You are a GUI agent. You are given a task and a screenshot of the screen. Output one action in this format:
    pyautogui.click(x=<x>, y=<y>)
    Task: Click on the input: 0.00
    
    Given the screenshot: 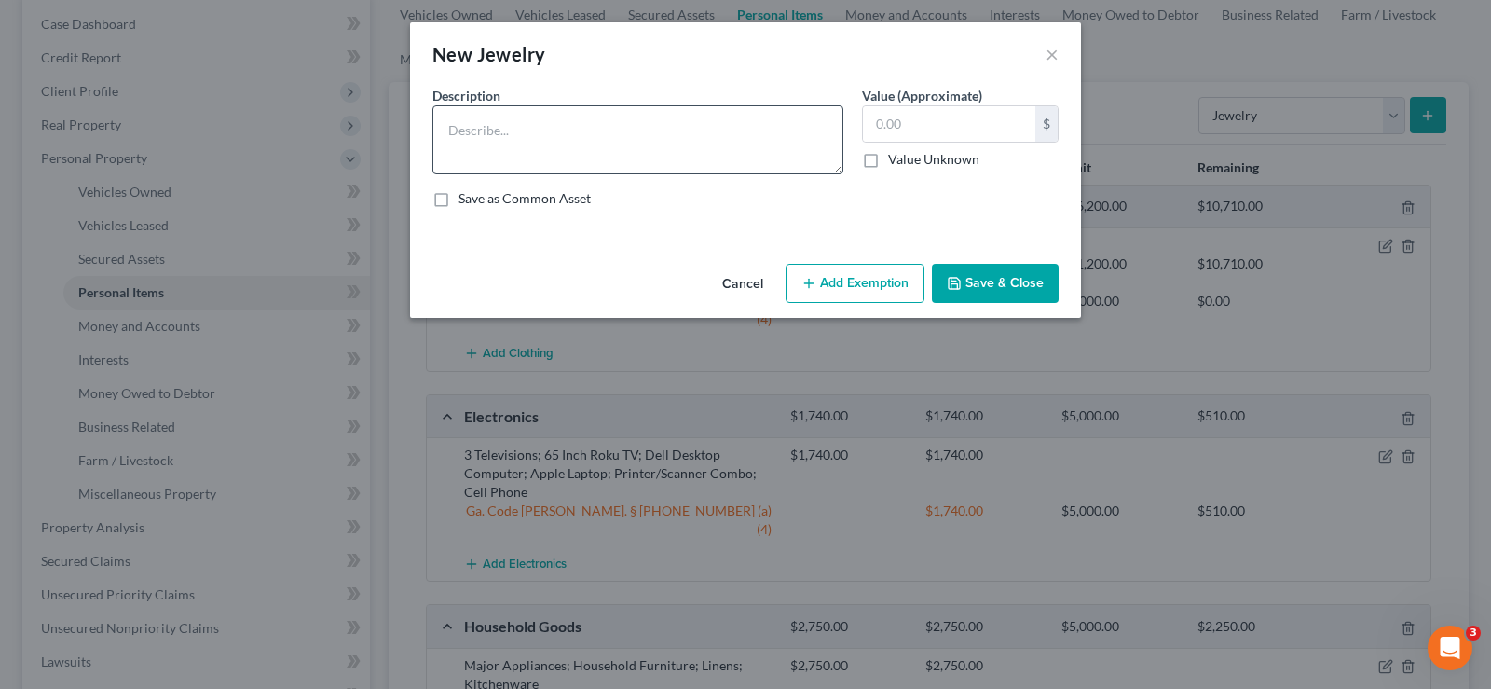 What is the action you would take?
    pyautogui.click(x=948, y=124)
    